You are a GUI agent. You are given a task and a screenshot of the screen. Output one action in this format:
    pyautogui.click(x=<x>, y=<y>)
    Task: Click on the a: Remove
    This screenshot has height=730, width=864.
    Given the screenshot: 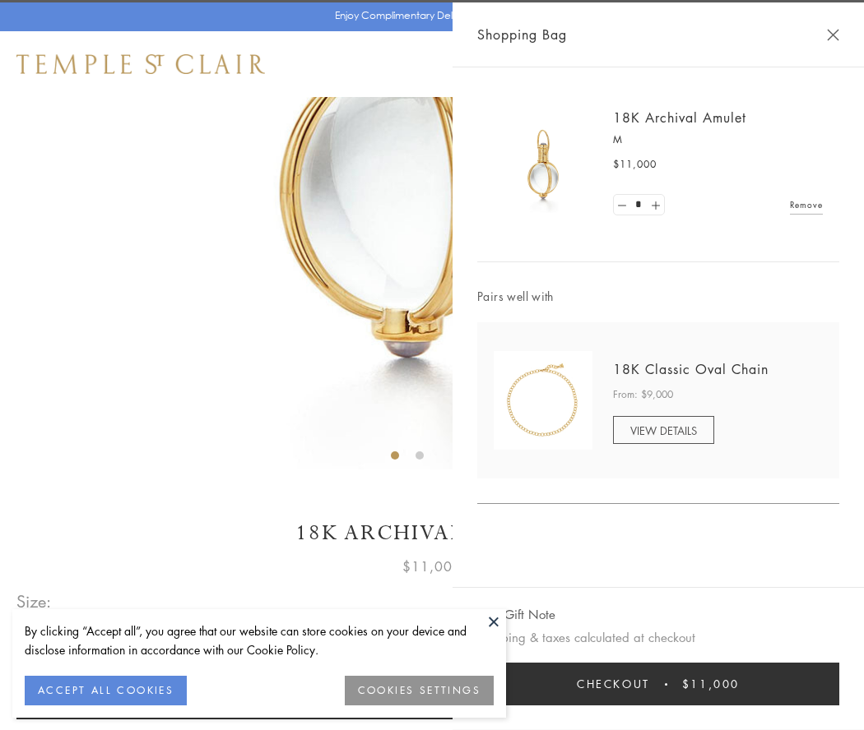 What is the action you would take?
    pyautogui.click(x=806, y=205)
    